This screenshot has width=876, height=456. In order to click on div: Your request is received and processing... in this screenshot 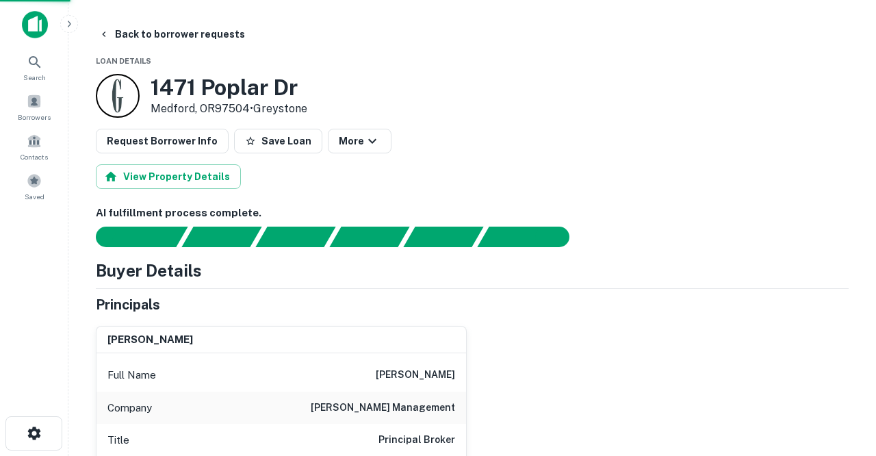, I will do `click(221, 237)`.